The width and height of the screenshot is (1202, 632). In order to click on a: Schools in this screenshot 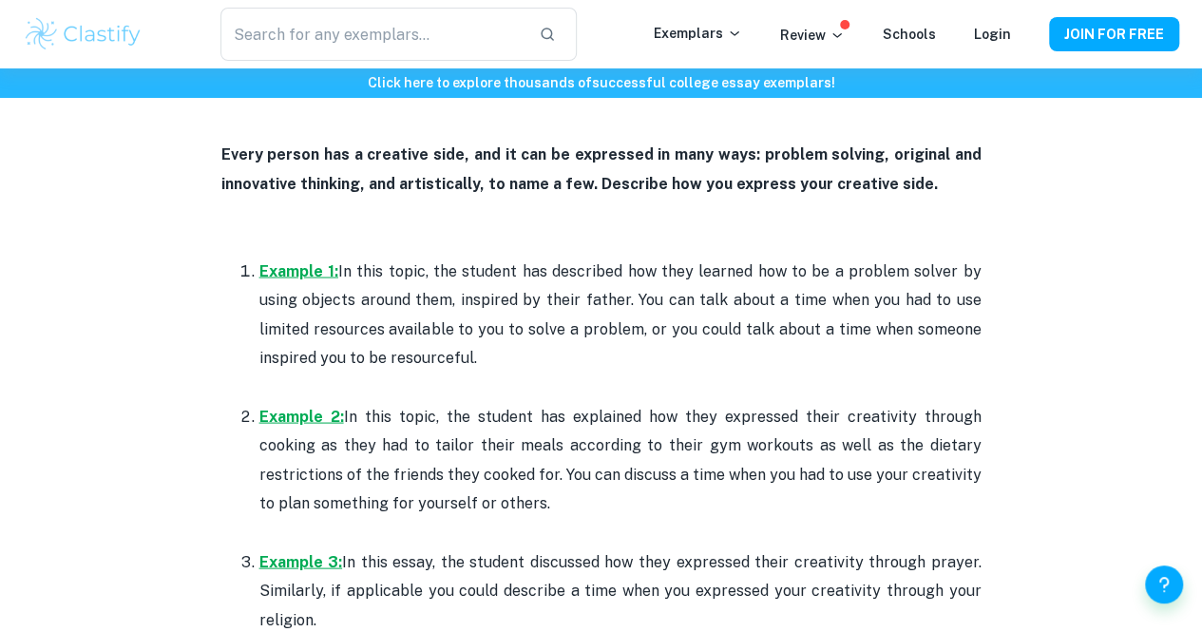, I will do `click(909, 34)`.